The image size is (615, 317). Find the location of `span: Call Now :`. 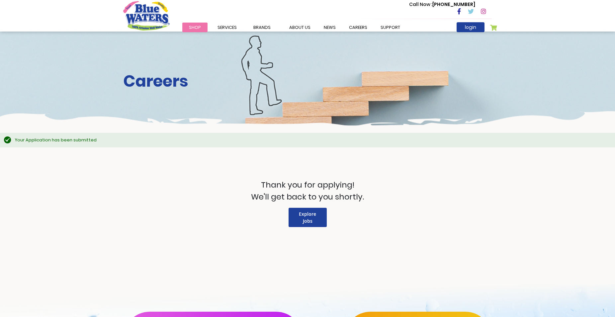

span: Call Now : is located at coordinates (421, 4).